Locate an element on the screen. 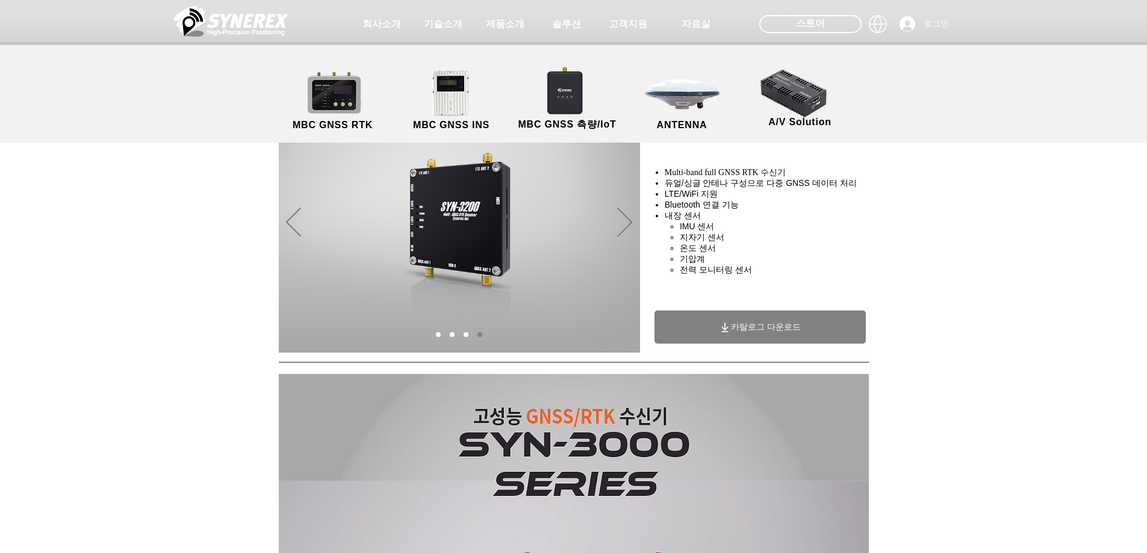 The image size is (1147, 553). span: MBC GNSS 측량/IoT is located at coordinates (567, 125).